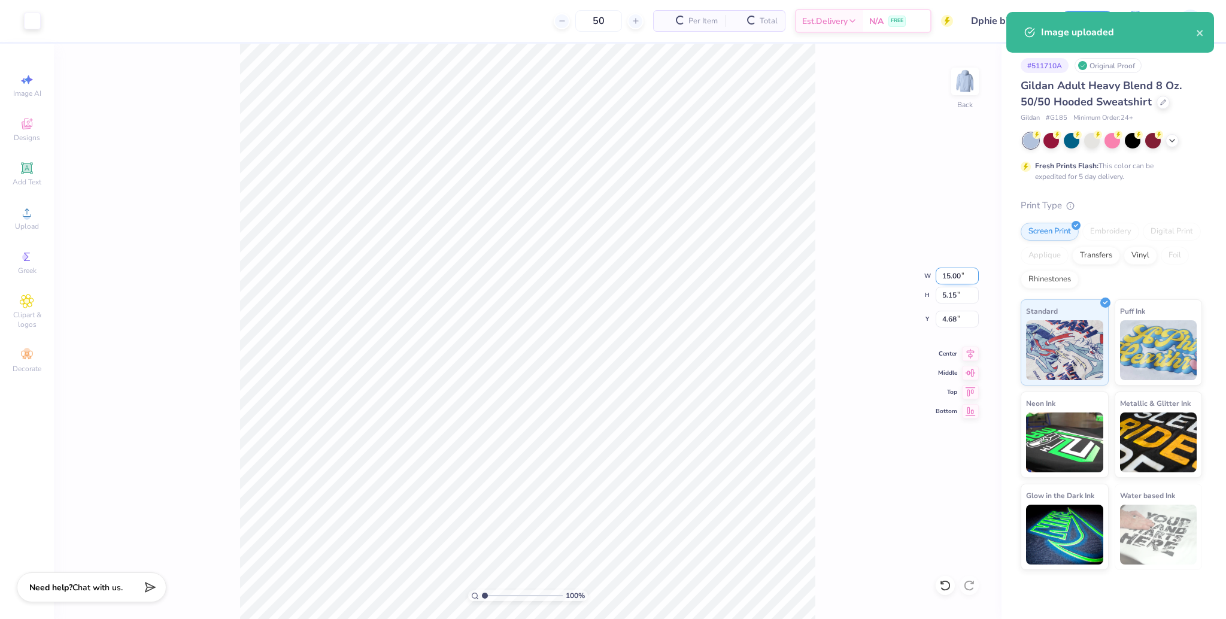 This screenshot has height=619, width=1226. I want to click on img: Standard, so click(1065, 350).